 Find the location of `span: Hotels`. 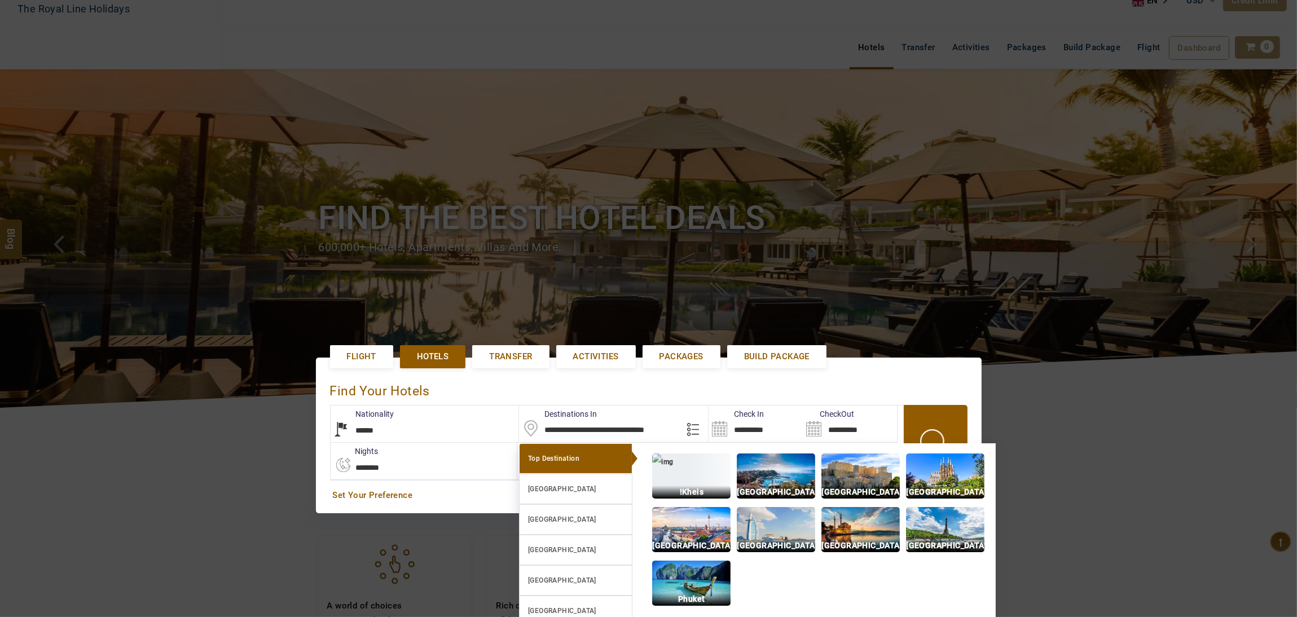

span: Hotels is located at coordinates (433, 356).